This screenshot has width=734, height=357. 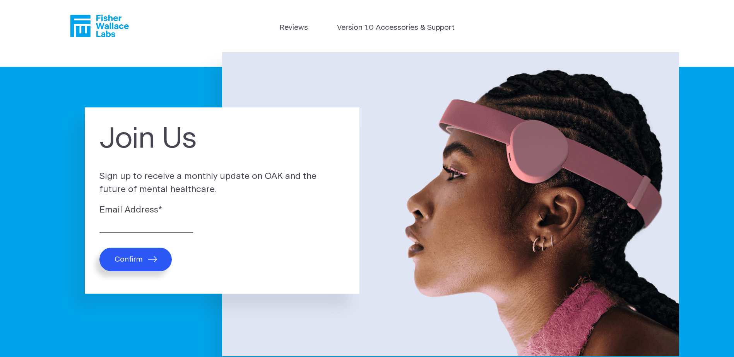 What do you see at coordinates (294, 28) in the screenshot?
I see `a: Reviews` at bounding box center [294, 28].